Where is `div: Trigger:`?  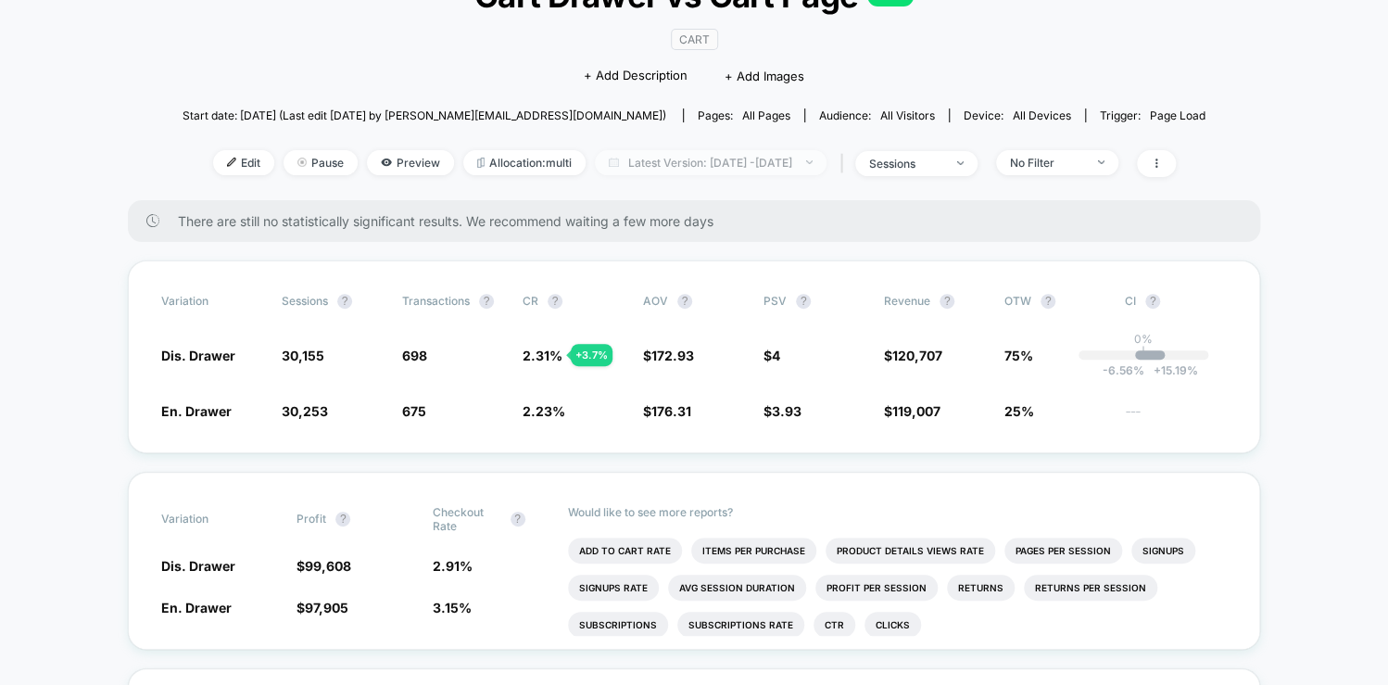 div: Trigger: is located at coordinates (1153, 115).